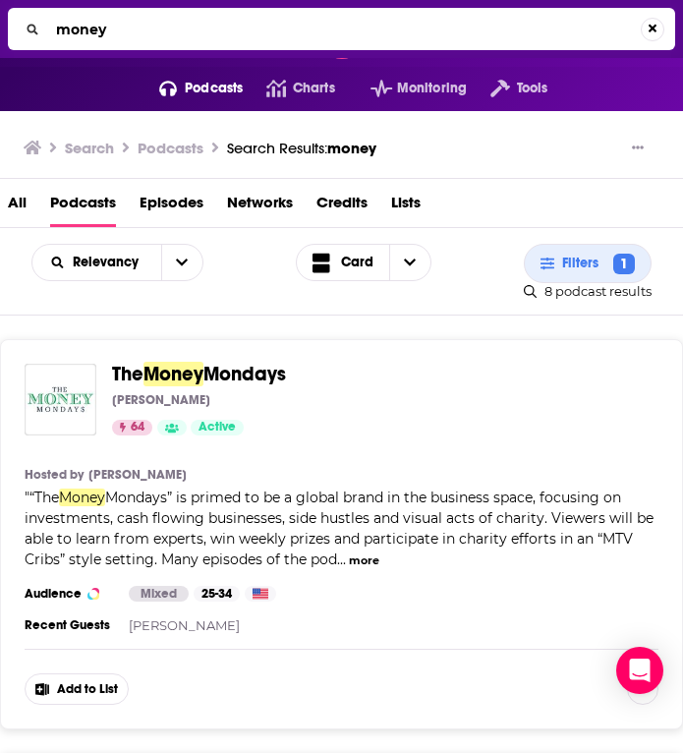 Image resolution: width=683 pixels, height=753 pixels. Describe the element at coordinates (357, 263) in the screenshot. I see `span: Card` at that location.